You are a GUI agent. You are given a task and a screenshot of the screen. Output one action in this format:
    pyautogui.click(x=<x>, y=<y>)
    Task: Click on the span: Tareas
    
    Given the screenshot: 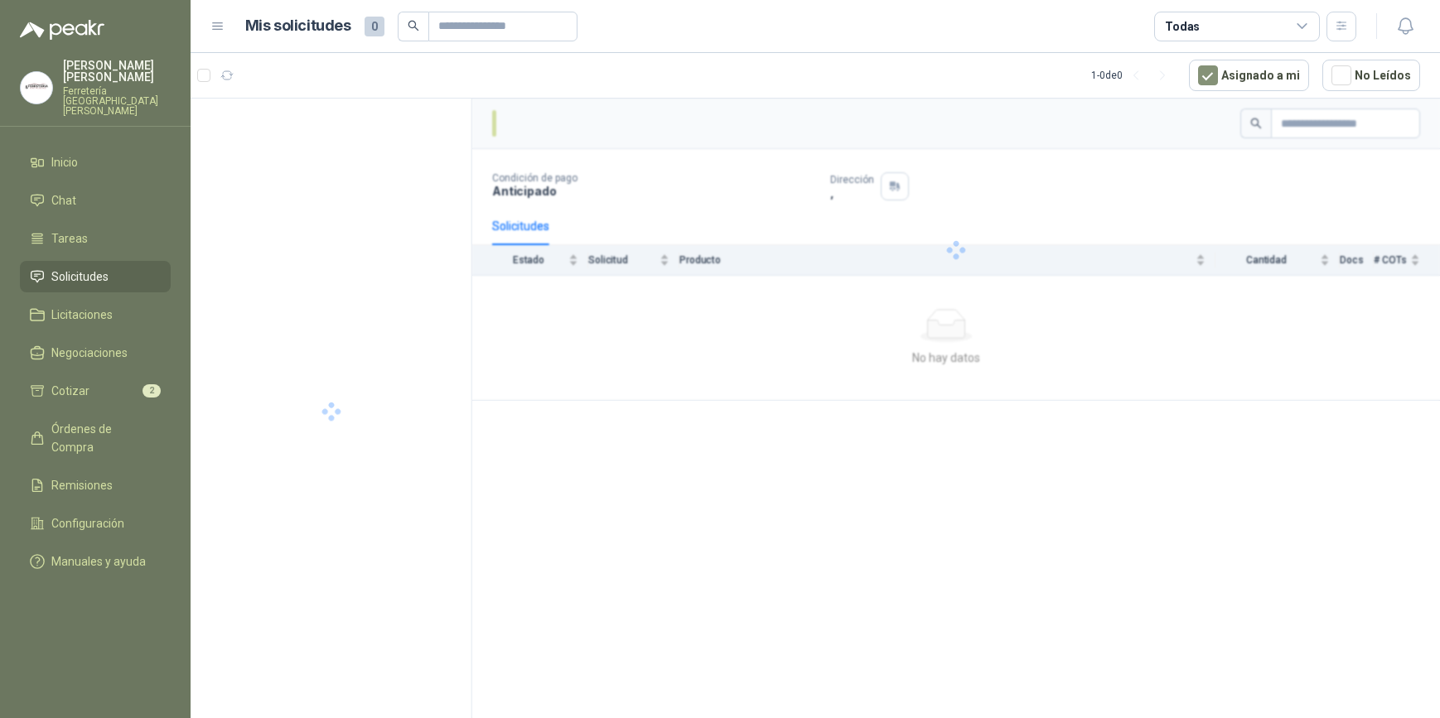 What is the action you would take?
    pyautogui.click(x=70, y=239)
    